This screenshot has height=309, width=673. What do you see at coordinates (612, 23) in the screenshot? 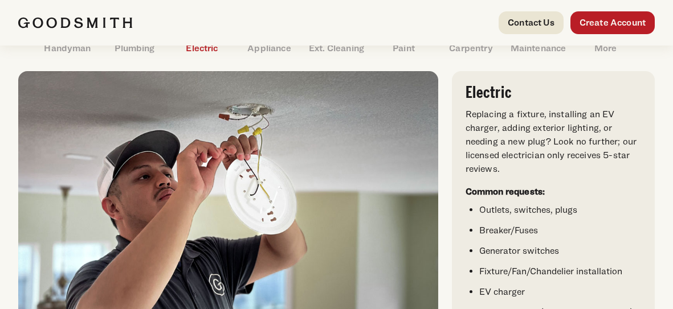
I see `a: Create Account` at bounding box center [612, 23].